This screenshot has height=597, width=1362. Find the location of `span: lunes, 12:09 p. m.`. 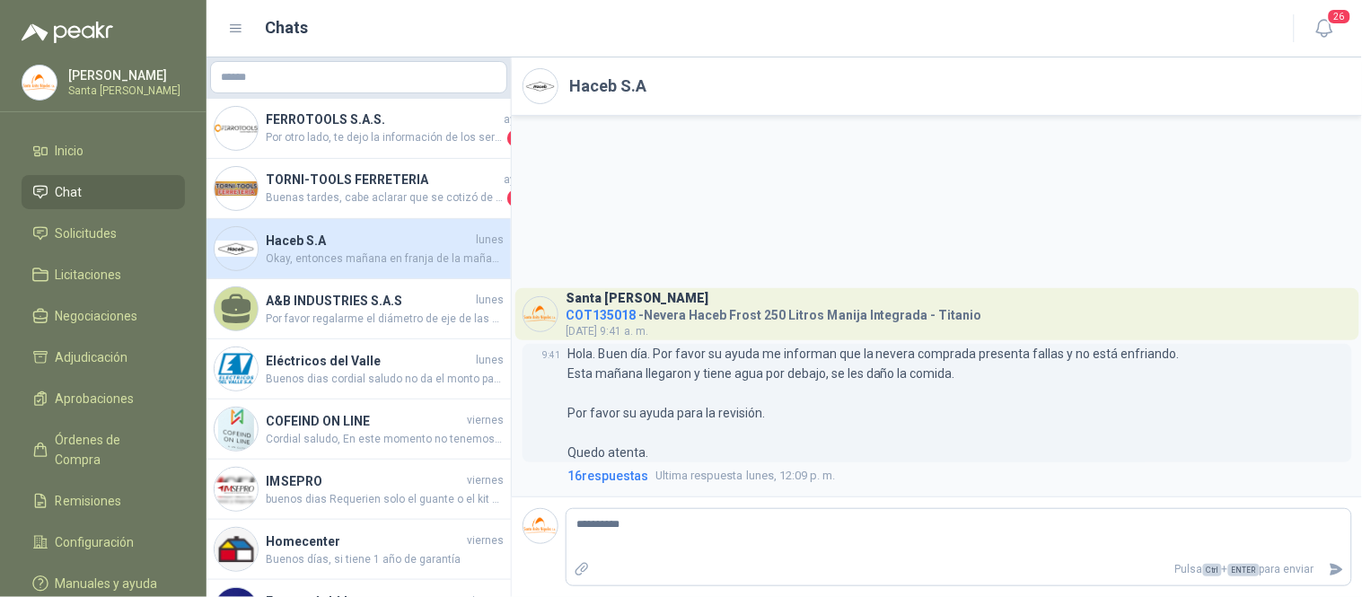

span: lunes, 12:09 p. m. is located at coordinates (745, 476).